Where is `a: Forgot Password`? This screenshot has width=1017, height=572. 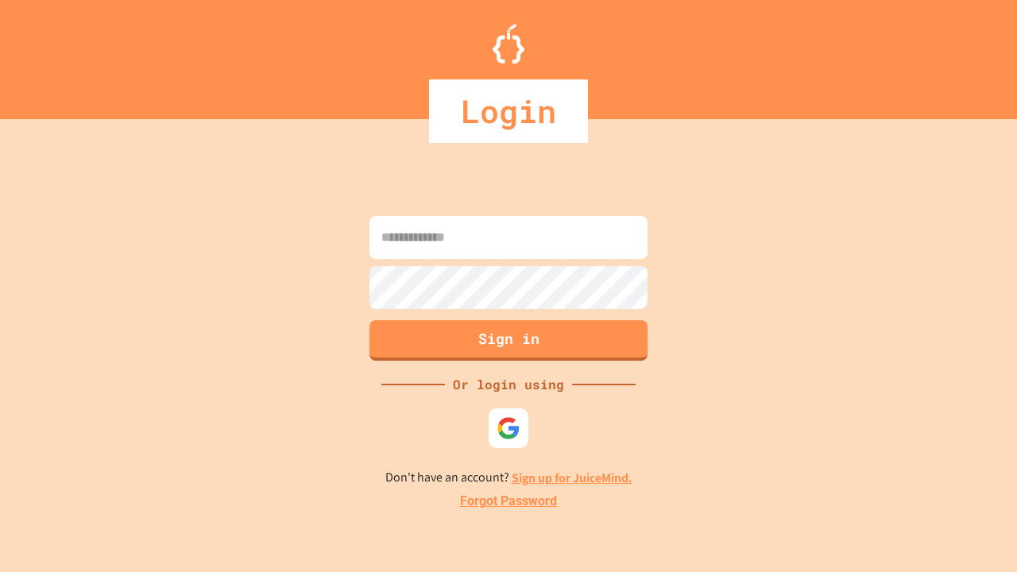 a: Forgot Password is located at coordinates (508, 501).